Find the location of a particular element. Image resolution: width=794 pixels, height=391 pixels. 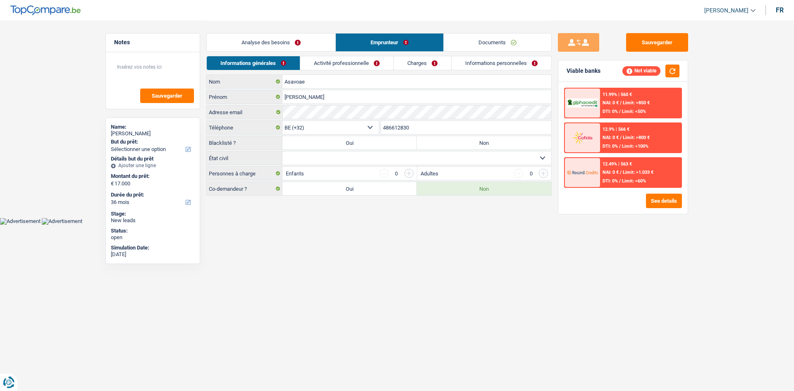

div: 12.9% | 566 € is located at coordinates (616, 129).